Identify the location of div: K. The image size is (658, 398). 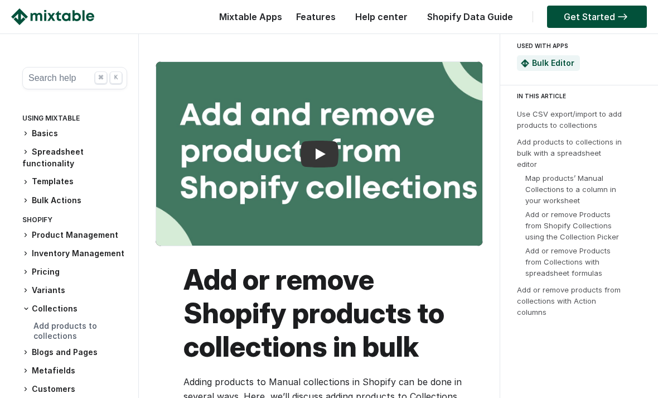
(116, 78).